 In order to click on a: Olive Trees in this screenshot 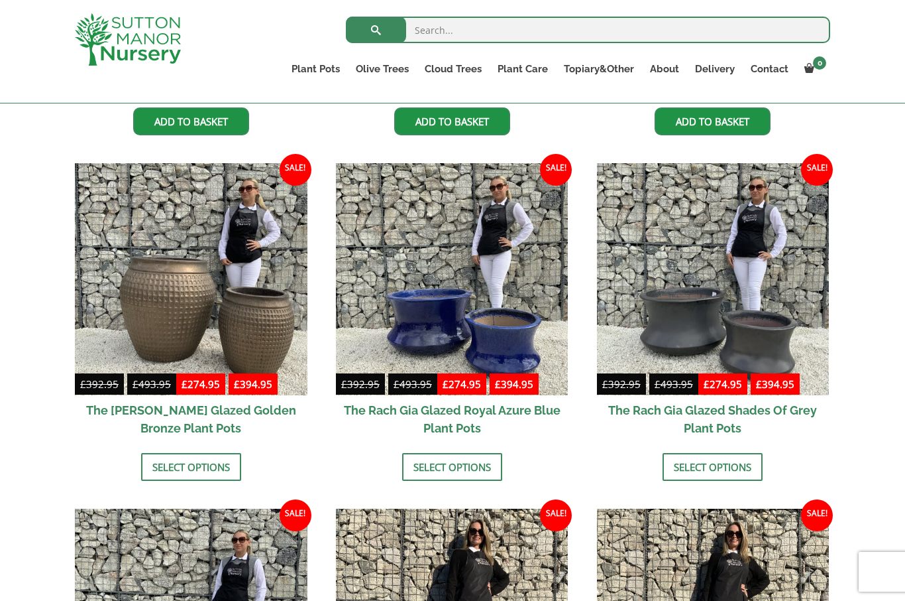, I will do `click(382, 69)`.